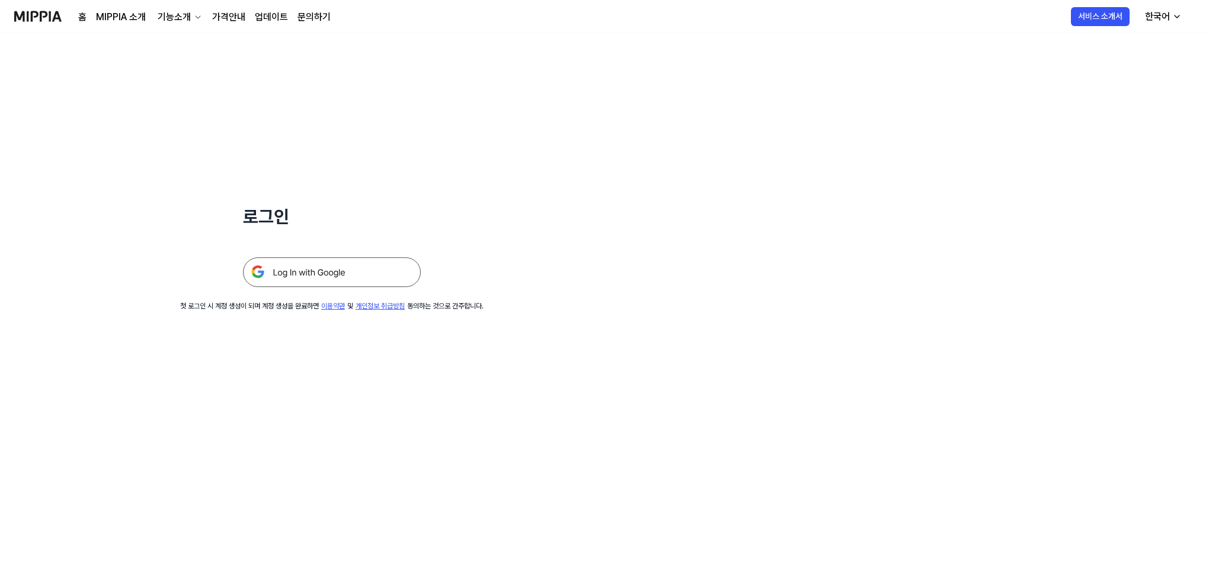 This screenshot has height=583, width=1209. What do you see at coordinates (332, 216) in the screenshot?
I see `h1: 로그인` at bounding box center [332, 216].